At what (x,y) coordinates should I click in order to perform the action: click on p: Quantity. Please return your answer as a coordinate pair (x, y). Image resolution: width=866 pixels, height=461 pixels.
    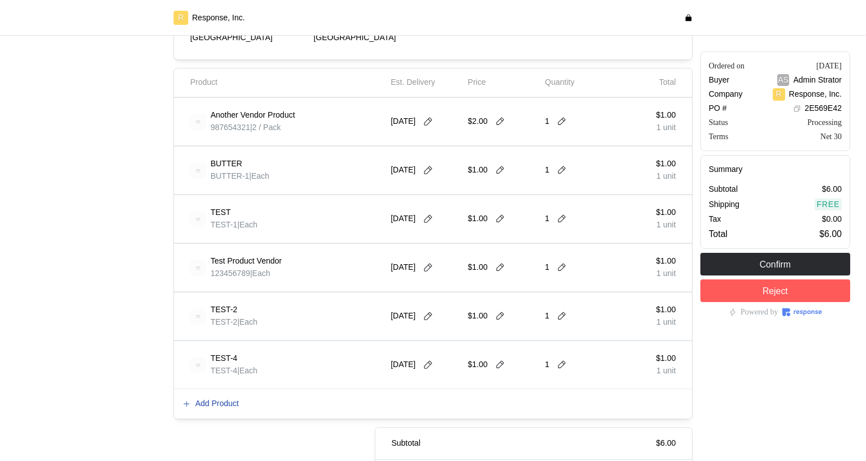
    Looking at the image, I should click on (560, 83).